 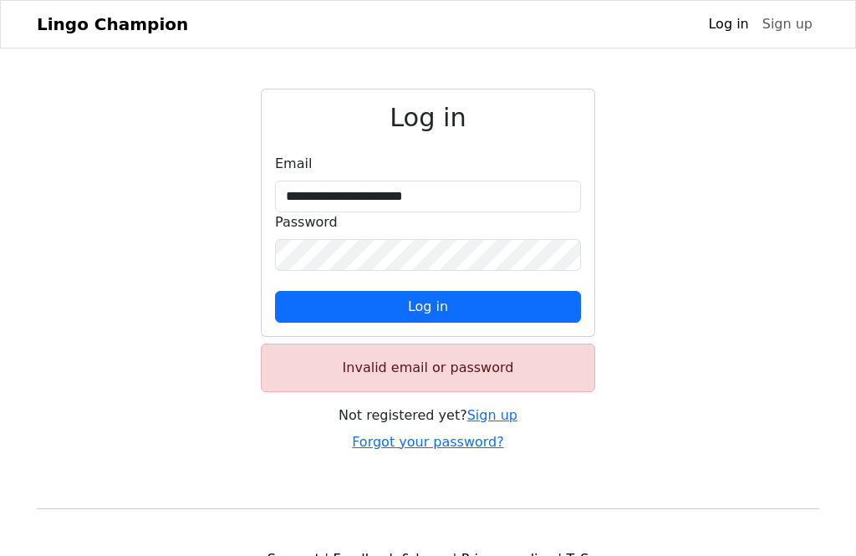 I want to click on a: Lingo Champion, so click(x=112, y=24).